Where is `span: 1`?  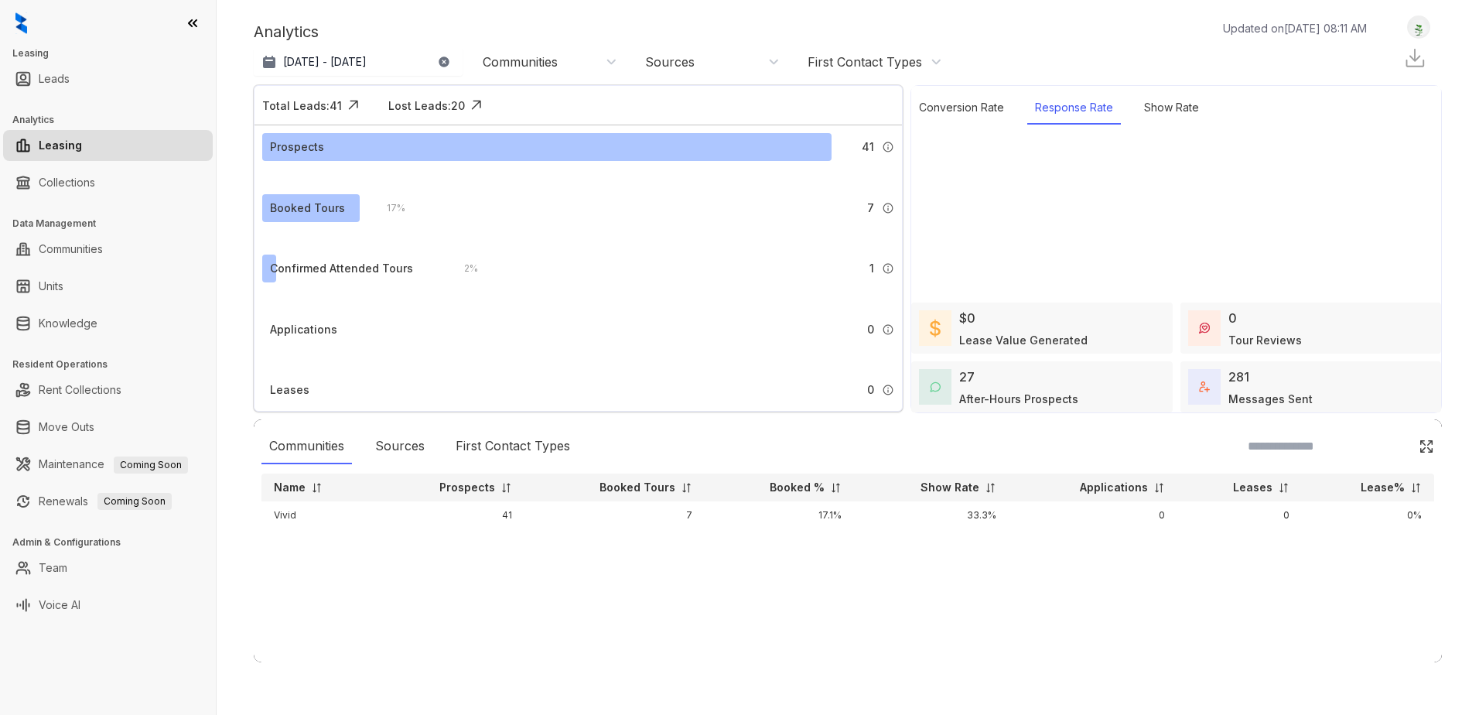 span: 1 is located at coordinates (872, 268).